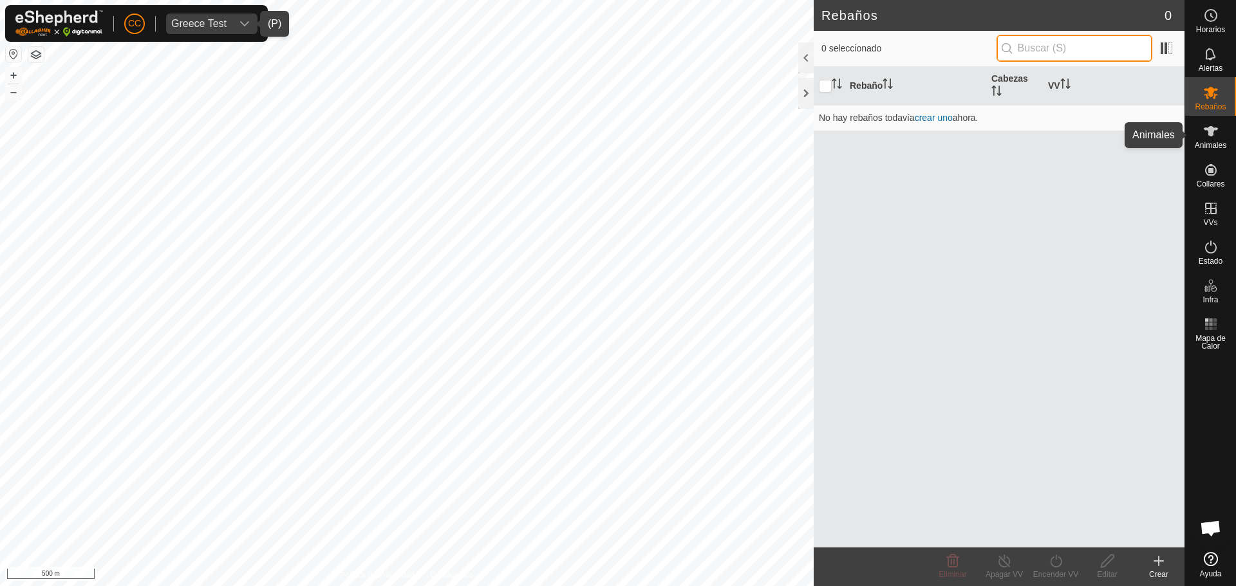 This screenshot has width=1236, height=586. I want to click on td: No hay rebaños todavía ahora., so click(999, 118).